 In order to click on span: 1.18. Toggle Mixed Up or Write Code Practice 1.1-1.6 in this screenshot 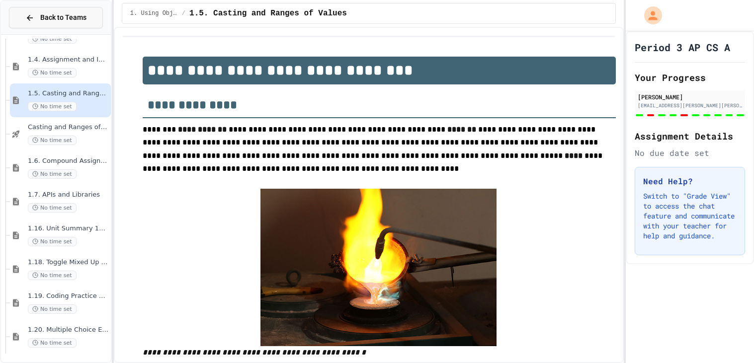, I will do `click(68, 262)`.